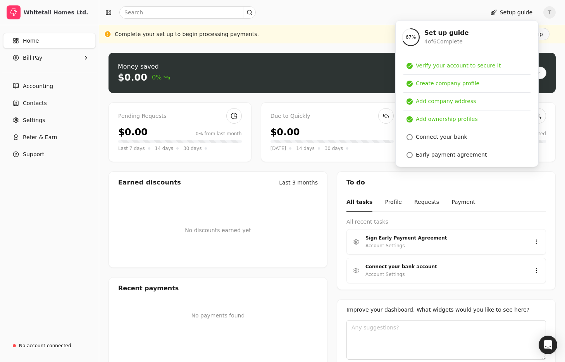  What do you see at coordinates (188, 12) in the screenshot?
I see `input: Search` at bounding box center [188, 12].